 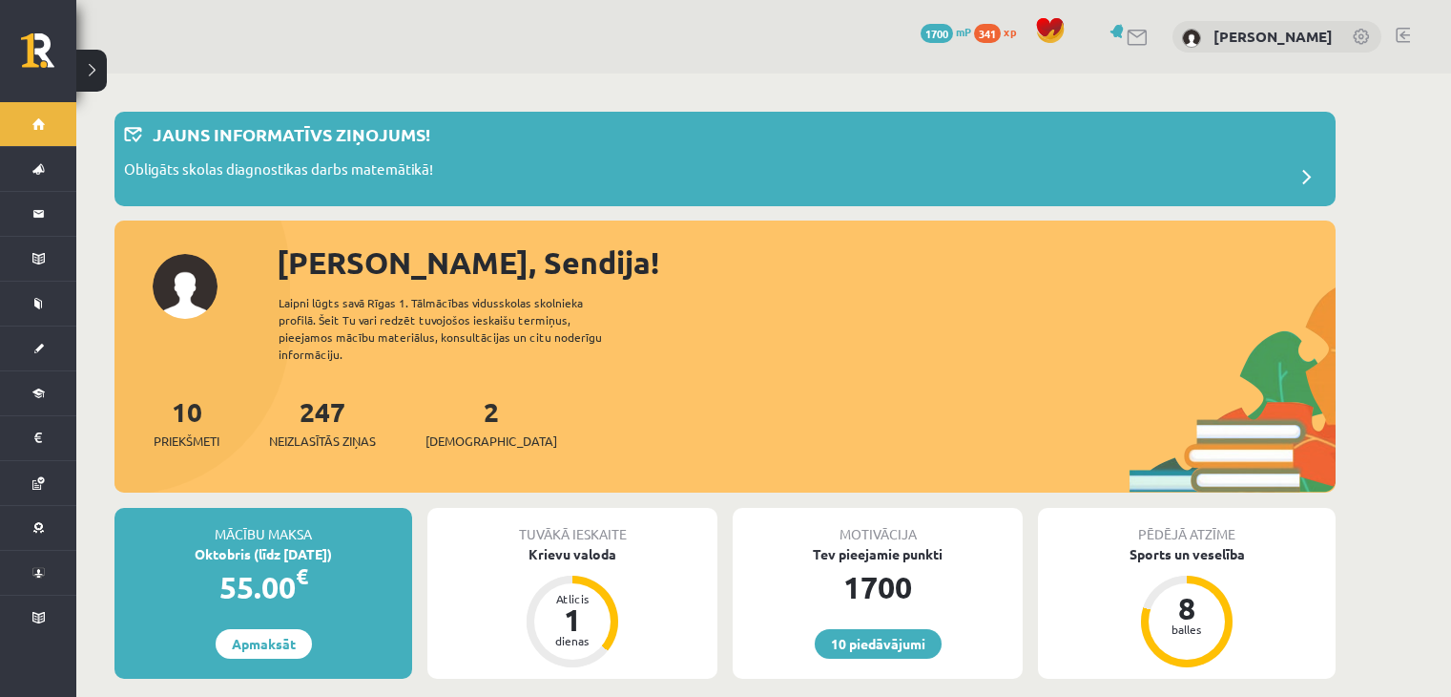 What do you see at coordinates (1192, 38) in the screenshot?
I see `img: Sendija Zeltmate` at bounding box center [1192, 38].